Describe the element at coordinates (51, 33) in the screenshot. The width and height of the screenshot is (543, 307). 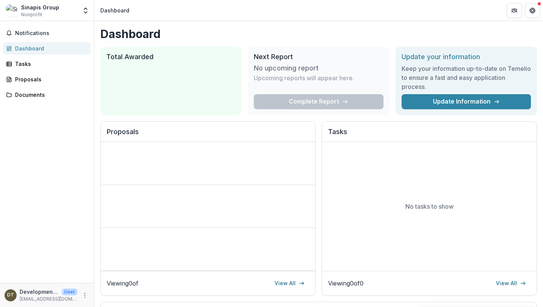
I see `span: Notifications` at that location.